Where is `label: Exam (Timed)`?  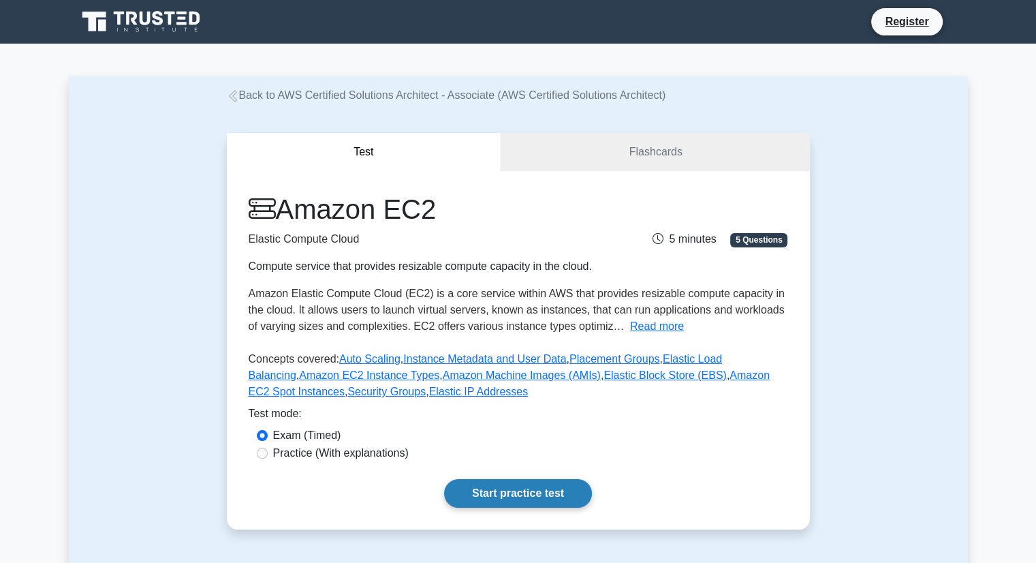
label: Exam (Timed) is located at coordinates (307, 435).